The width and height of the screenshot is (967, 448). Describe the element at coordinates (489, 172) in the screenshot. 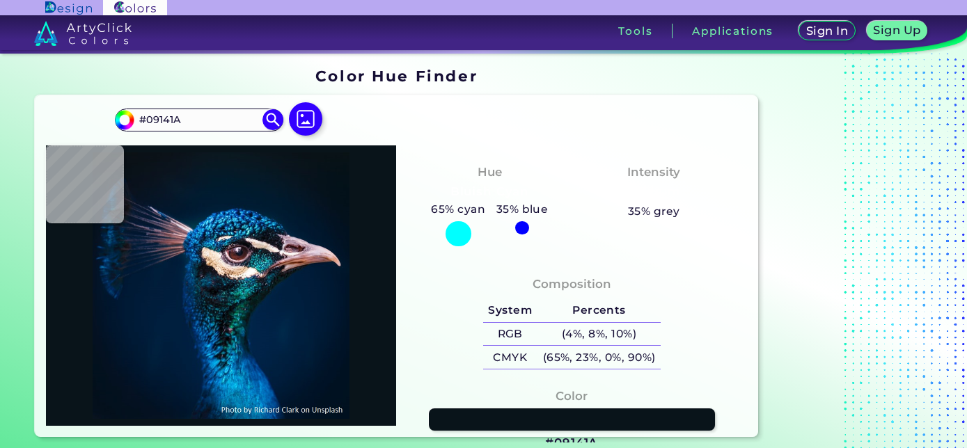

I see `h4: Hue` at that location.